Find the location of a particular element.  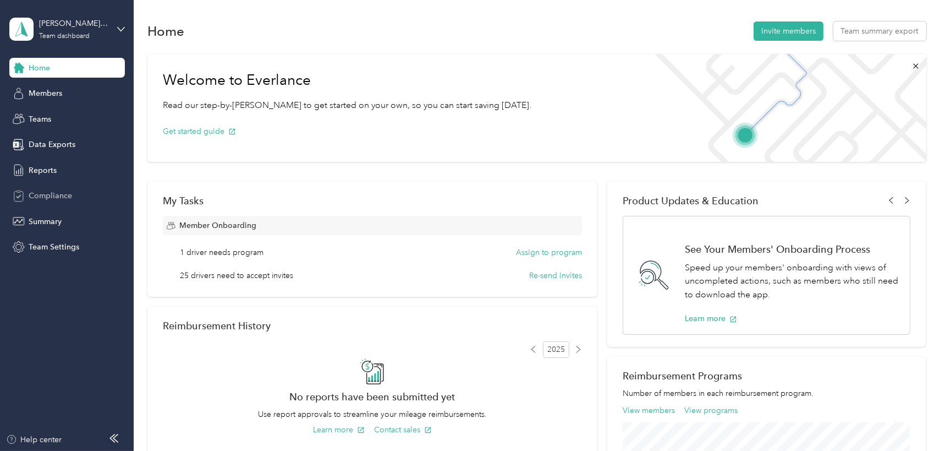

h2: No reports have been submitted yet is located at coordinates (372, 396).